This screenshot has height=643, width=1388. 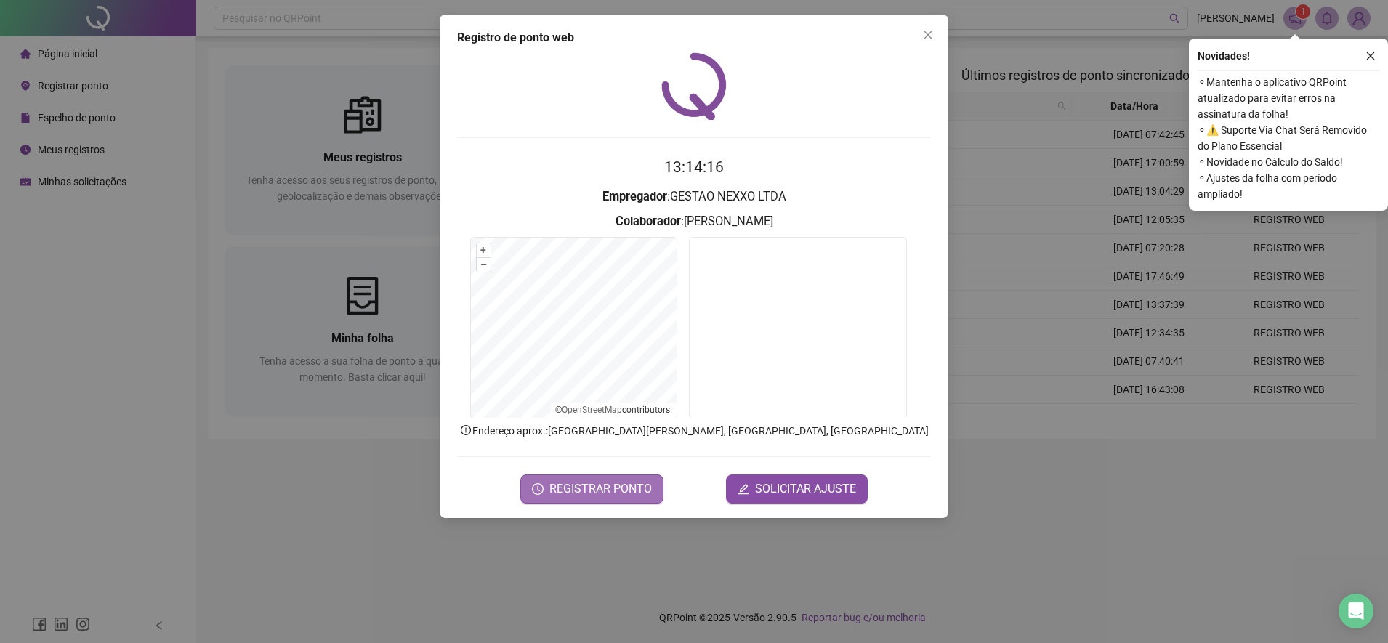 What do you see at coordinates (1224, 56) in the screenshot?
I see `span: Novidades !` at bounding box center [1224, 56].